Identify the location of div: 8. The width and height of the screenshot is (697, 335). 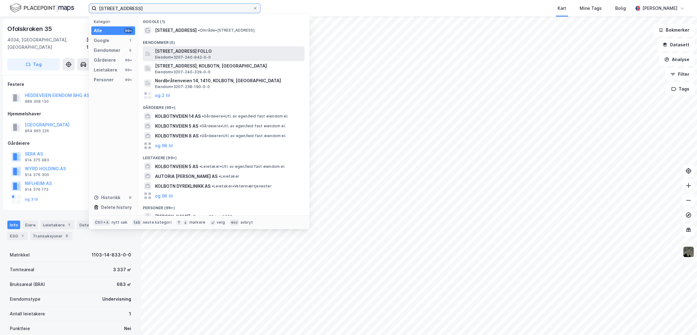
(67, 236).